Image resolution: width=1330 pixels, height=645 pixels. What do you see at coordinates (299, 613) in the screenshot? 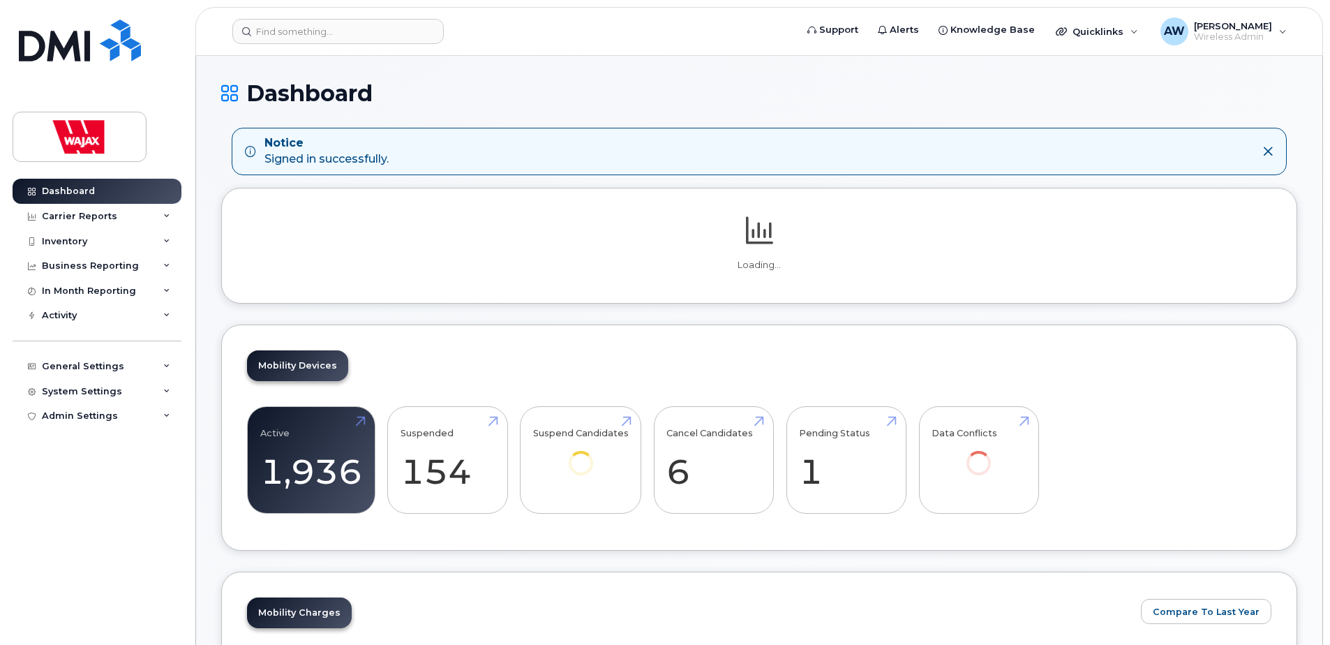
I see `a: Mobility Charges` at bounding box center [299, 613].